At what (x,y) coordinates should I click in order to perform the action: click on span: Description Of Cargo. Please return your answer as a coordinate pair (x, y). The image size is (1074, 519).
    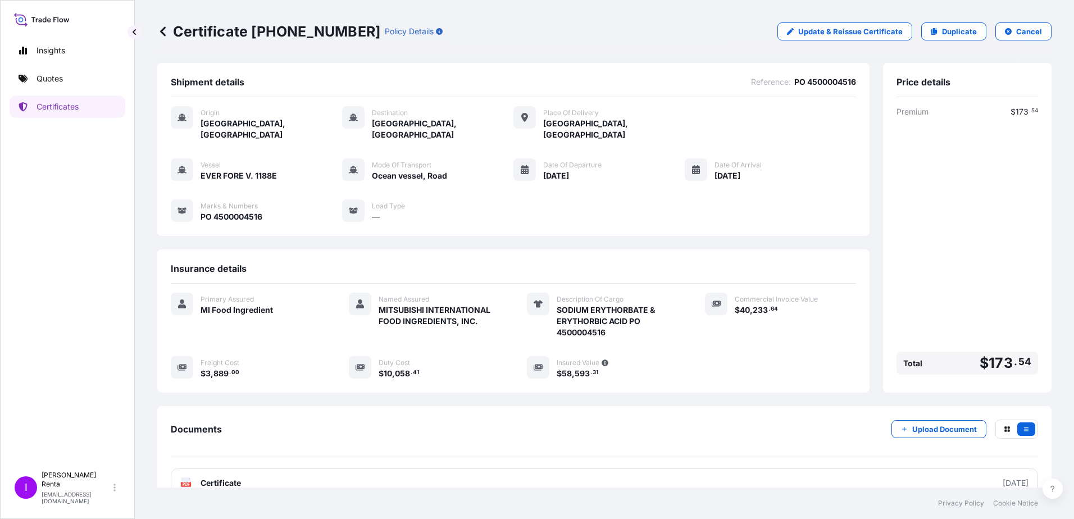
    Looking at the image, I should click on (590, 299).